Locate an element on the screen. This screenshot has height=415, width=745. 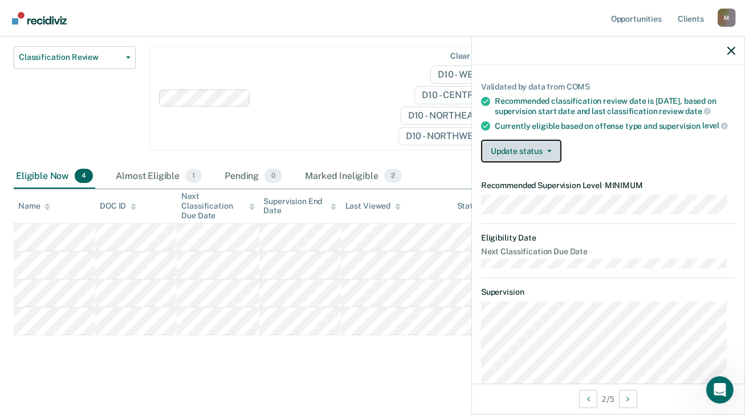
div: Marked Ineligible is located at coordinates (353, 177).